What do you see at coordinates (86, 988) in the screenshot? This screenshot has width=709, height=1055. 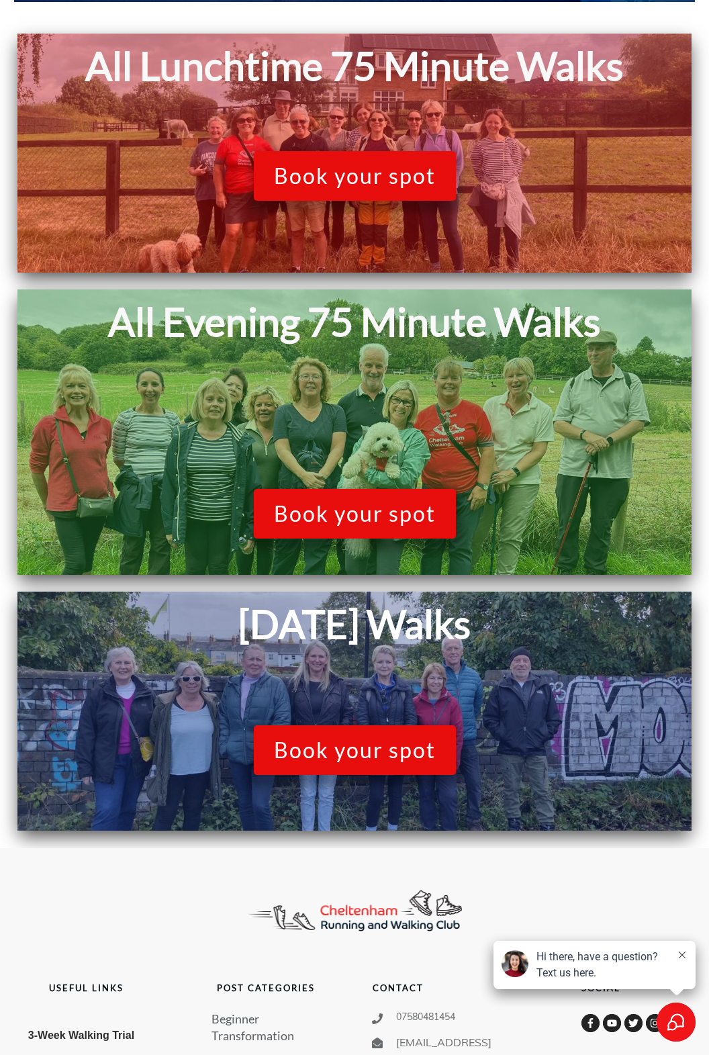 I see `p: useful links` at bounding box center [86, 988].